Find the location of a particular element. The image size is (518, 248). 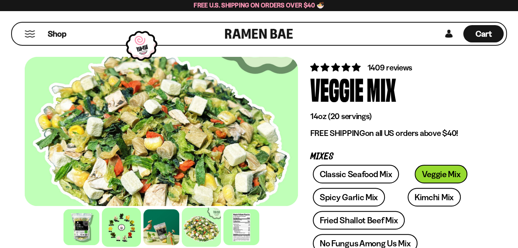

p: Mixes is located at coordinates (395, 157).